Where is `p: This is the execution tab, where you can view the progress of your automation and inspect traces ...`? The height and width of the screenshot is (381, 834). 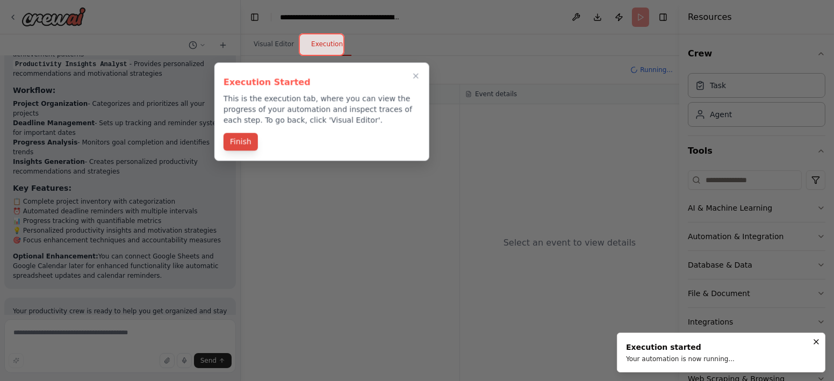 p: This is the execution tab, where you can view the progress of your automation and inspect traces ... is located at coordinates (322, 109).